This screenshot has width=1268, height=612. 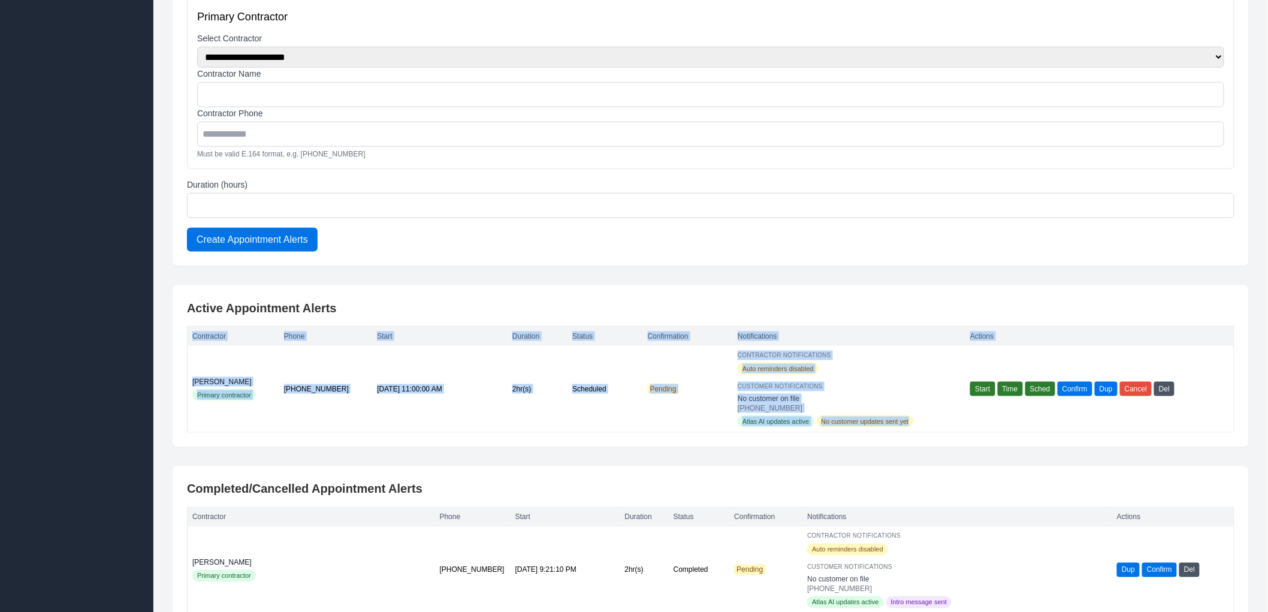 What do you see at coordinates (605, 389) in the screenshot?
I see `td: scheduled` at bounding box center [605, 389].